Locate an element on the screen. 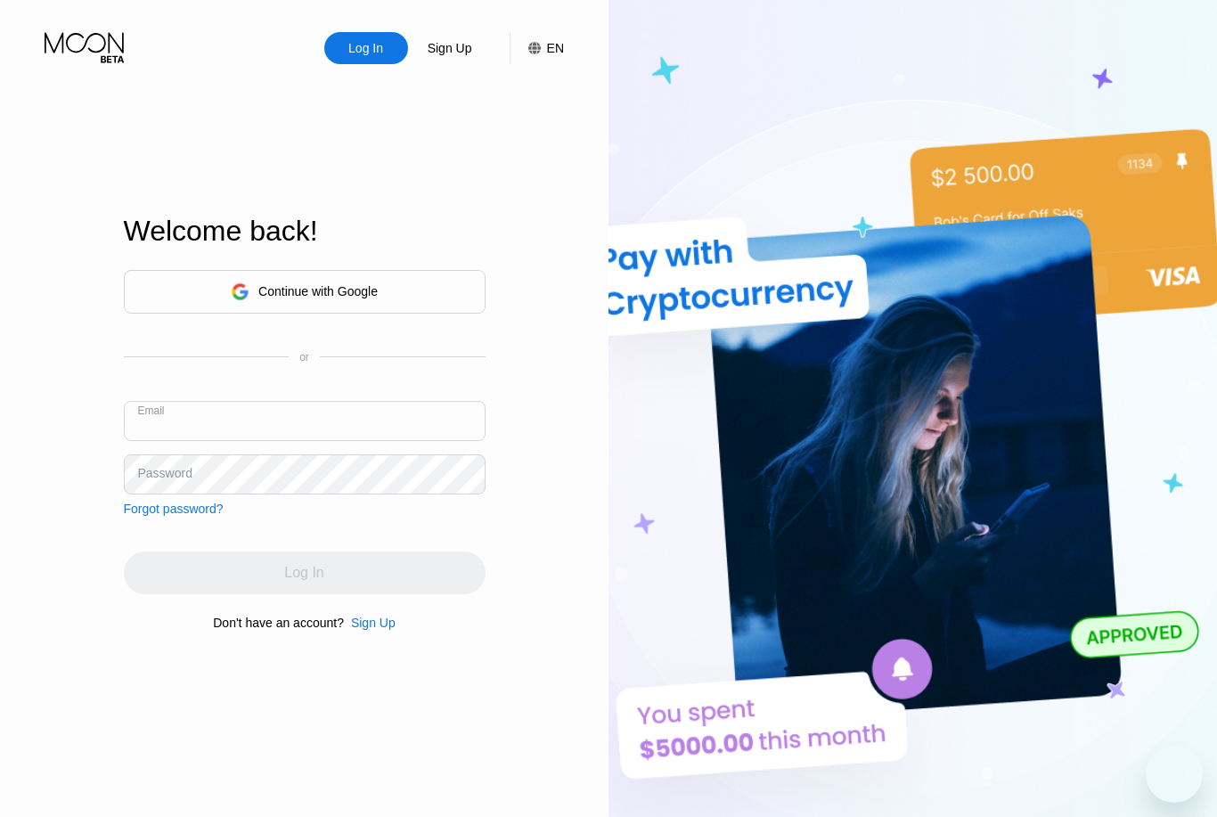 The height and width of the screenshot is (817, 1217). div: Forgot password? is located at coordinates (174, 509).